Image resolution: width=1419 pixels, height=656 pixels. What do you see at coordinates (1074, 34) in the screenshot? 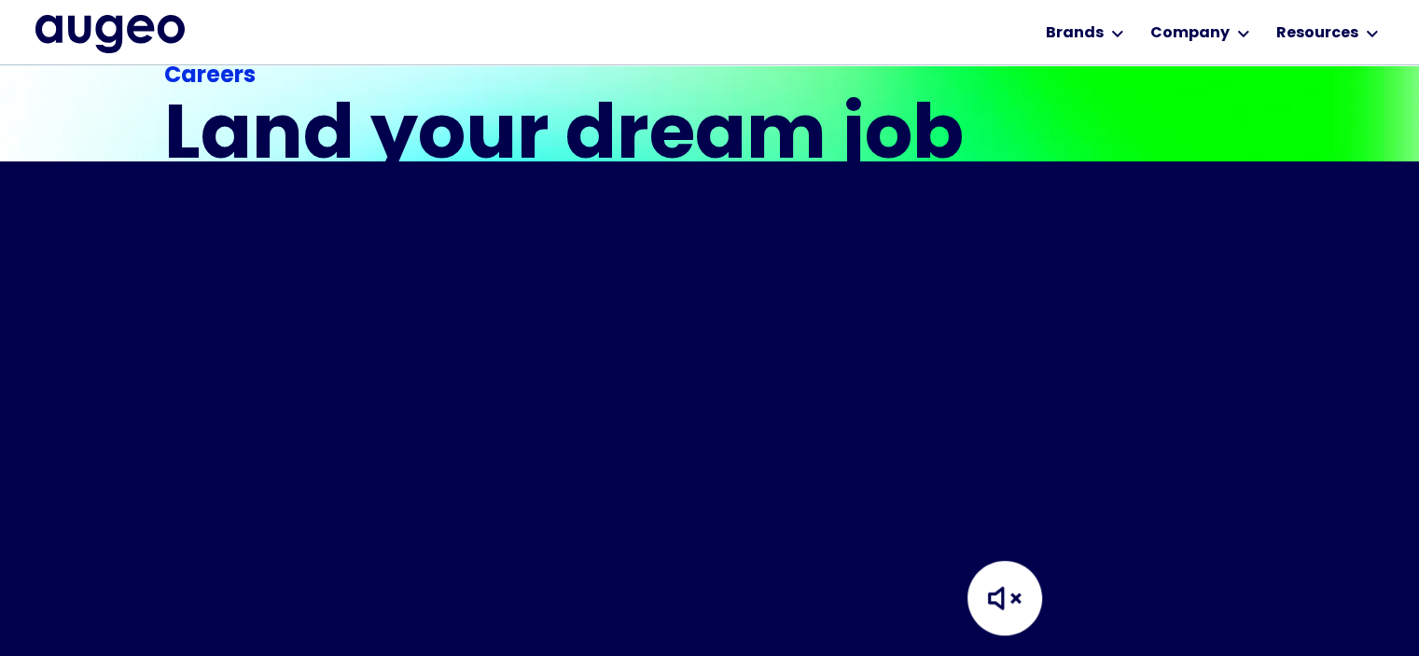
I see `div: Brands` at bounding box center [1074, 34].